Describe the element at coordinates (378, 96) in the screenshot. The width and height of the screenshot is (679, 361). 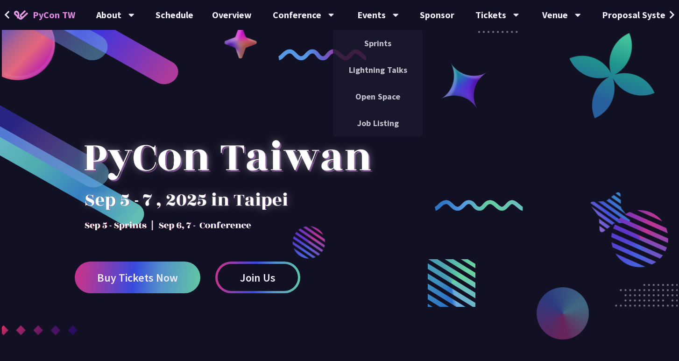
I see `a: Open Space` at that location.